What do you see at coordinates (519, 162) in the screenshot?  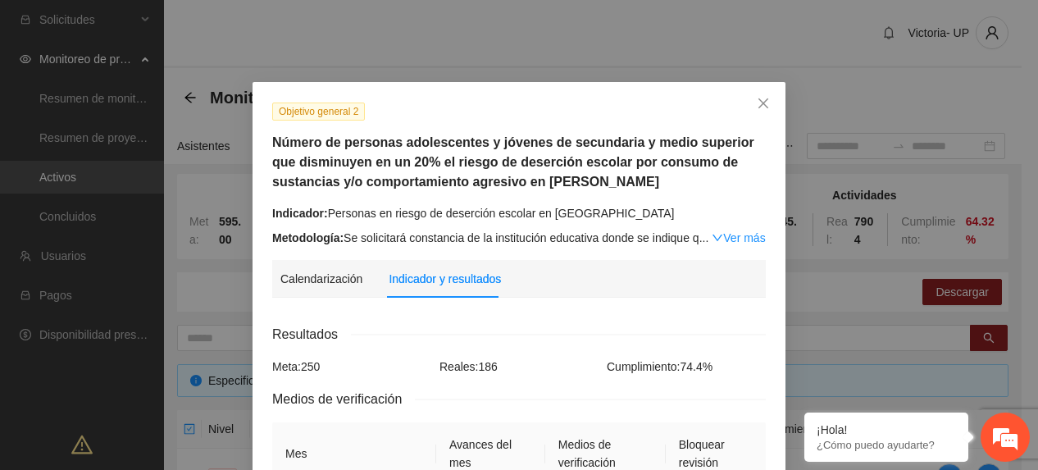 I see `h5: Número de personas adolescentes y jóvenes de secundaria y medio superior que disminuyen en un 20%...` at bounding box center [519, 162].